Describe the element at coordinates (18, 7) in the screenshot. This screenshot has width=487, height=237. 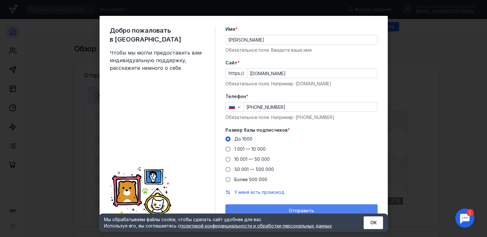
I see `div: 1` at that location.